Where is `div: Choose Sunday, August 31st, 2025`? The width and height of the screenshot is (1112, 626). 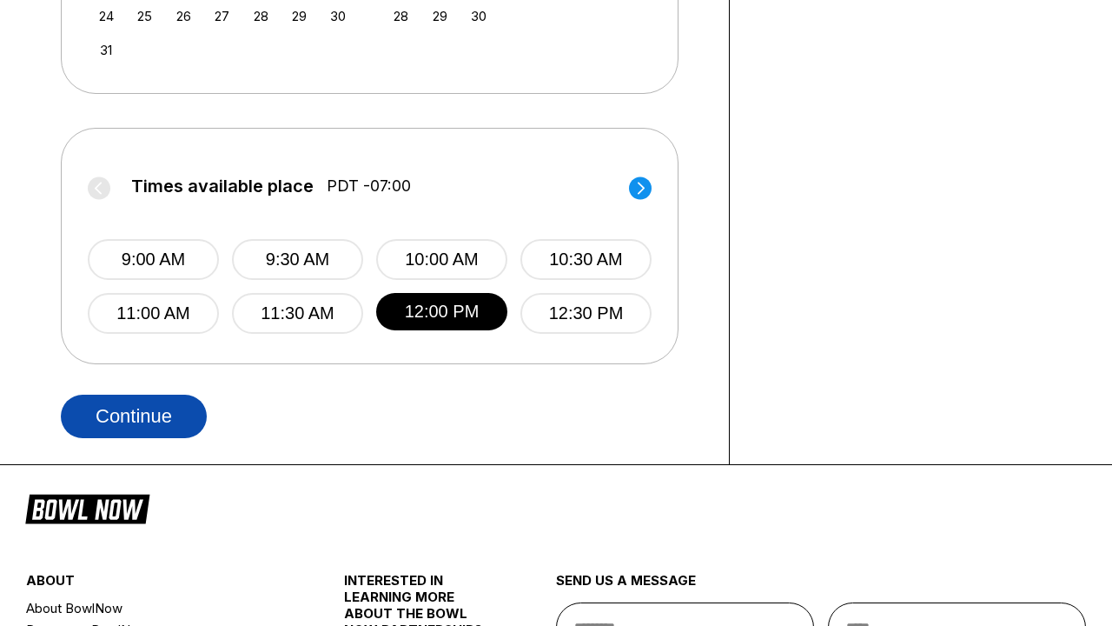
div: Choose Sunday, August 31st, 2025 is located at coordinates (106, 50).